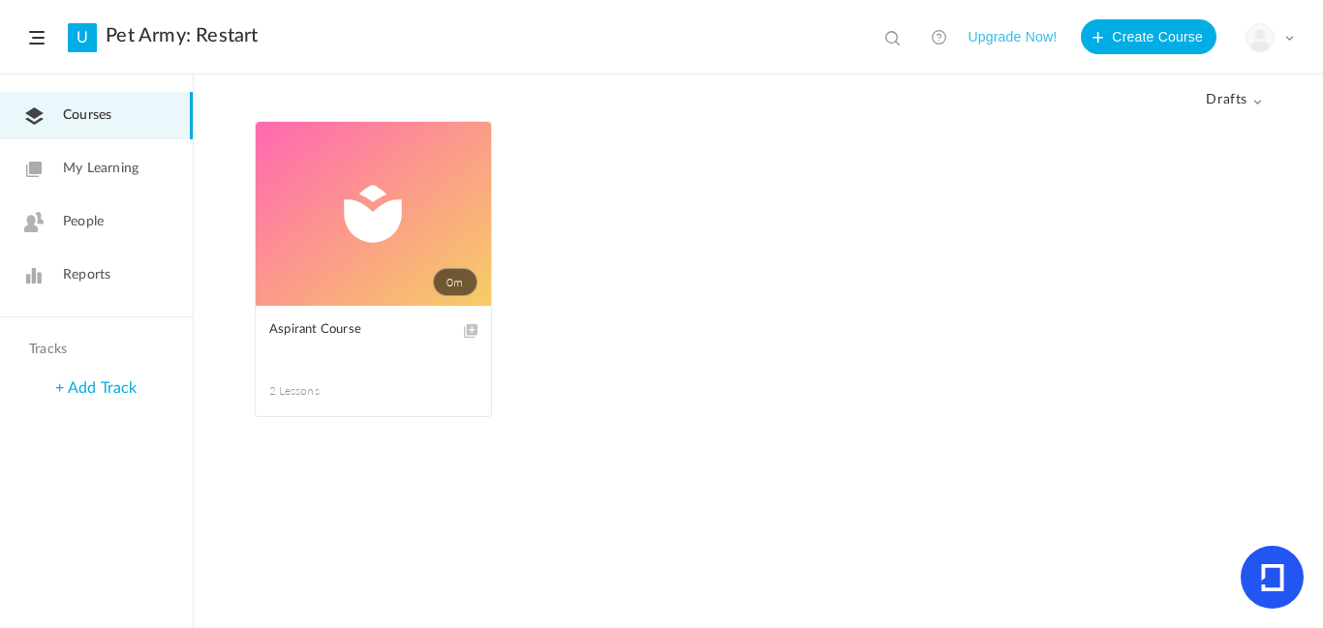  Describe the element at coordinates (1148, 37) in the screenshot. I see `button: Create Course` at that location.